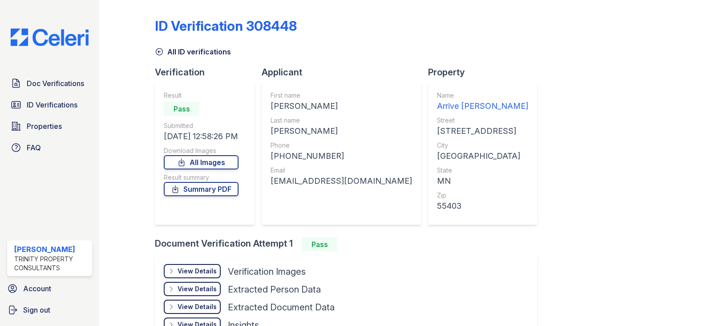 The height and width of the screenshot is (326, 712). What do you see at coordinates (44, 126) in the screenshot?
I see `span: Properties` at bounding box center [44, 126].